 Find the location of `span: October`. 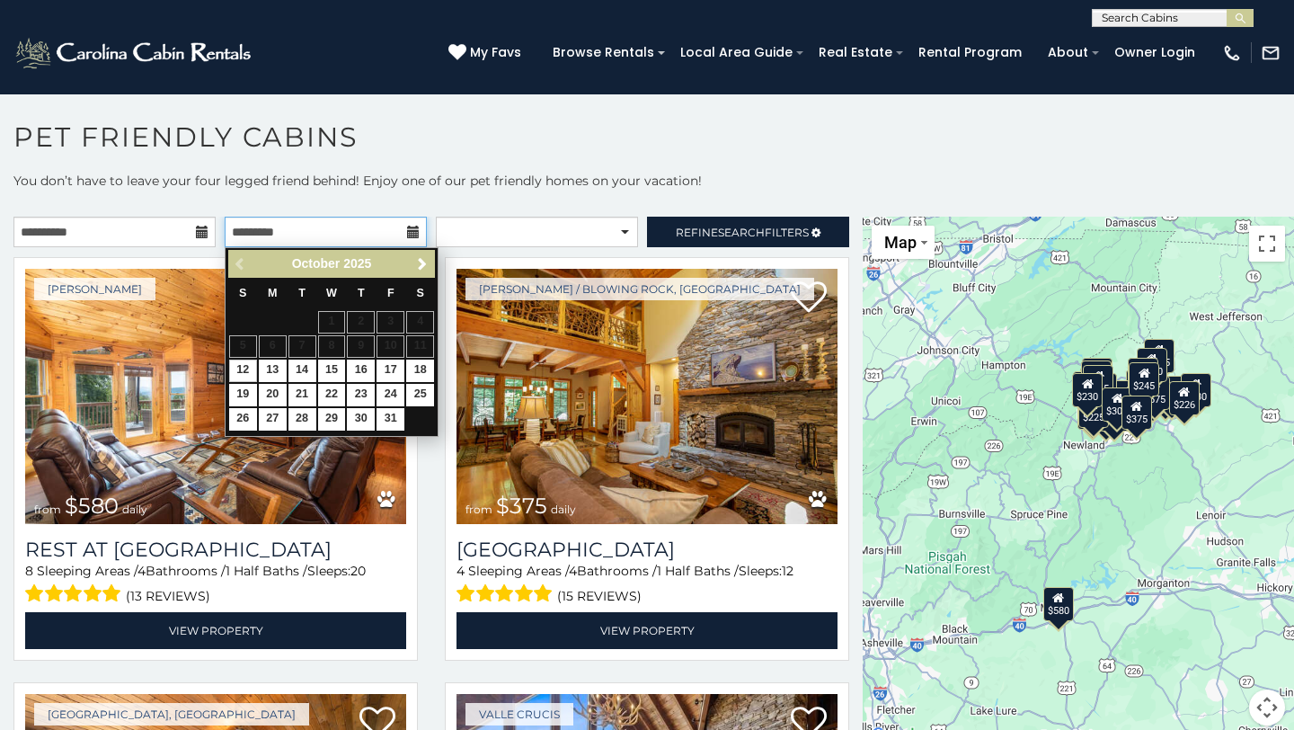

span: October is located at coordinates (316, 263).